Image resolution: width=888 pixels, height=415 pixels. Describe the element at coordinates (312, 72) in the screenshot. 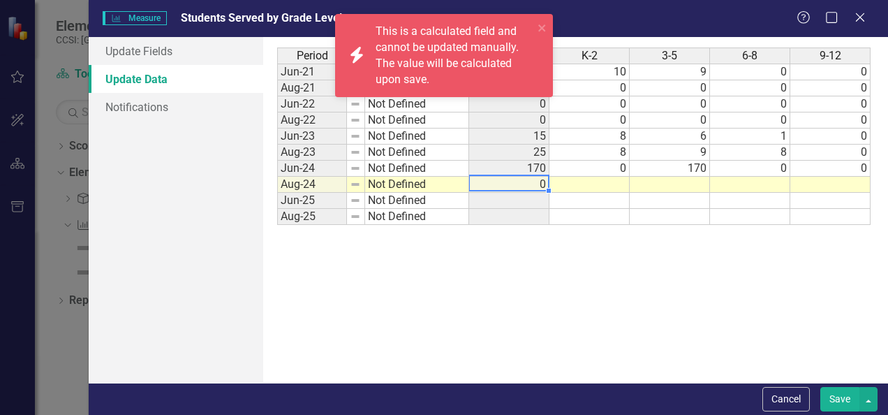

I see `td: Jun-21` at that location.